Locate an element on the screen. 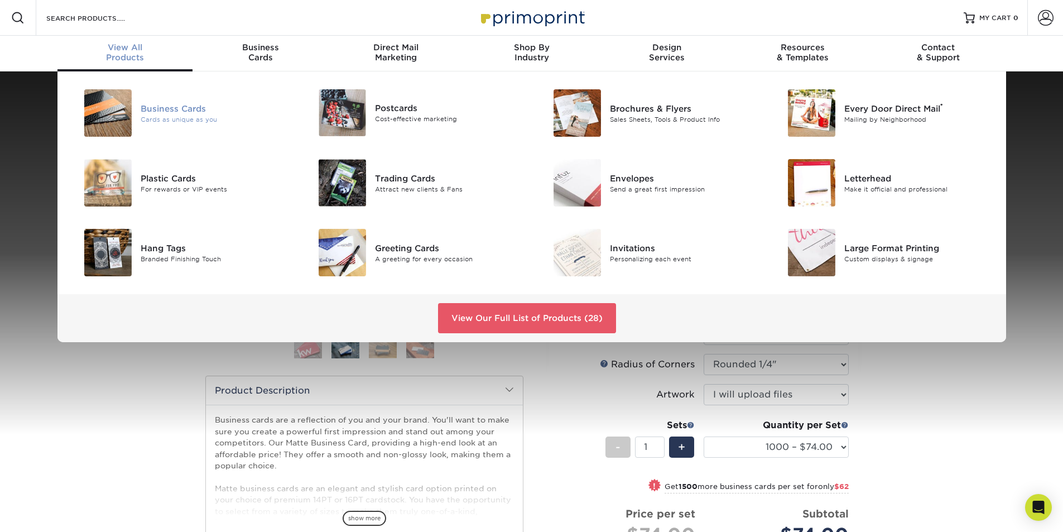 This screenshot has height=532, width=1063. div: Make it official and professional is located at coordinates (918, 189).